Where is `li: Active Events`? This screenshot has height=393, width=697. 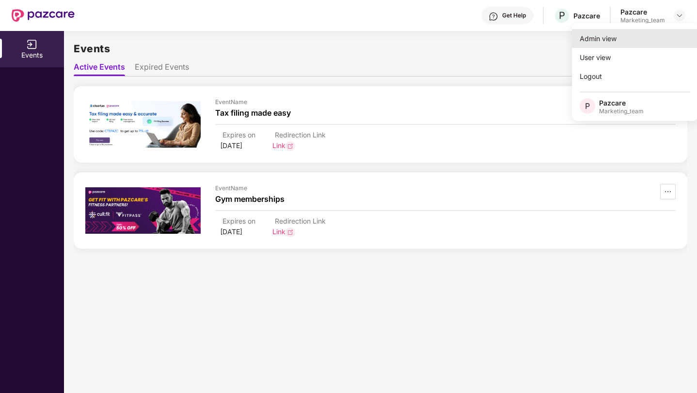
li: Active Events is located at coordinates (99, 69).